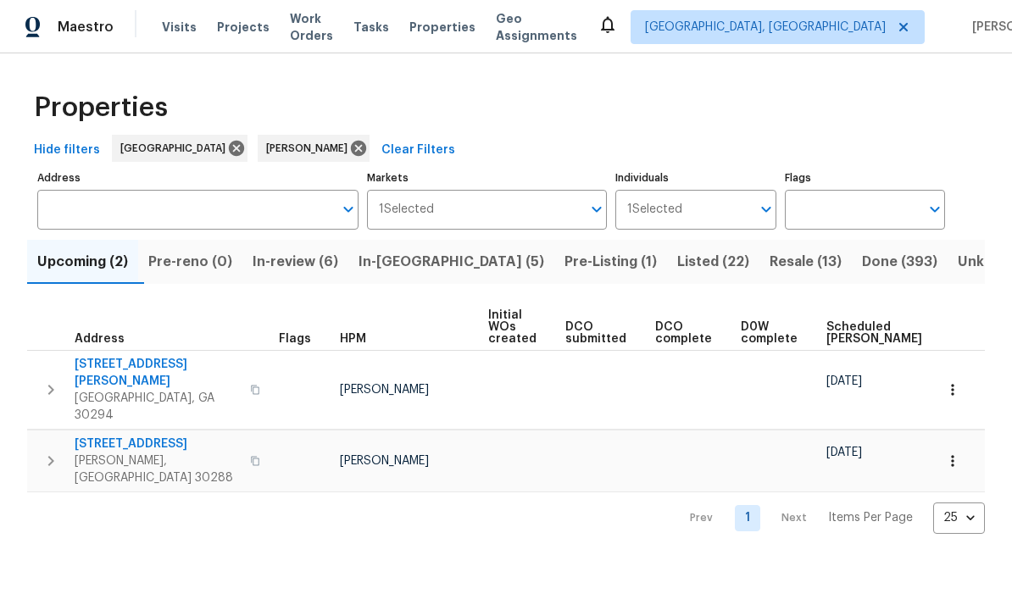 This screenshot has width=1012, height=616. What do you see at coordinates (596, 333) in the screenshot?
I see `span: DCO submitted` at bounding box center [596, 333].